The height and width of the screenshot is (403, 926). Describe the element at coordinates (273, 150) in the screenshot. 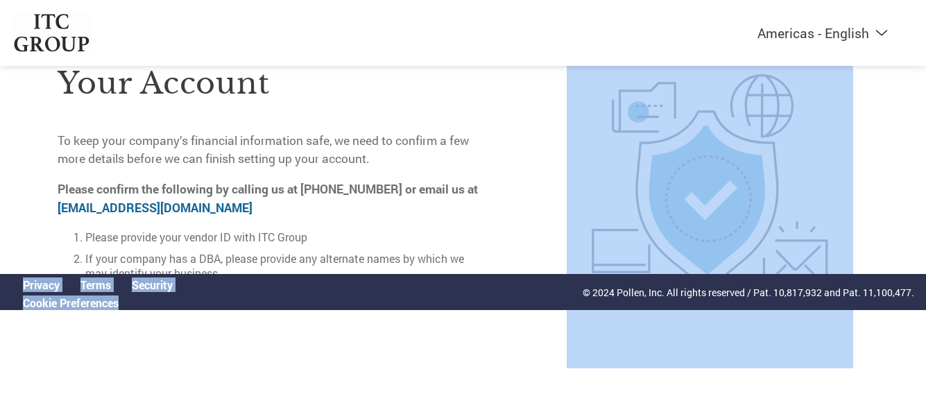

I see `p: To keep your company’s financial information safe, we need to confirm a few more details before w...` at that location.